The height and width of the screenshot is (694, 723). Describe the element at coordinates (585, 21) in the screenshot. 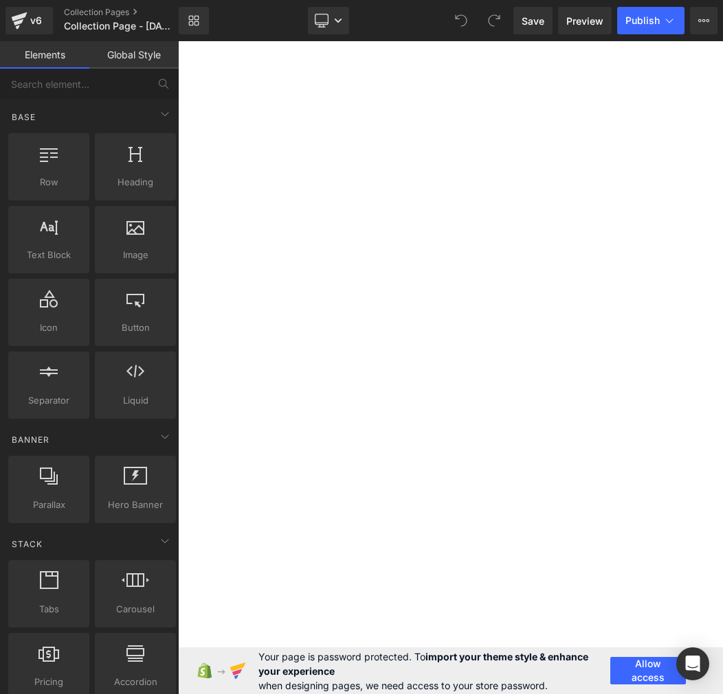

I see `a: Preview` at that location.